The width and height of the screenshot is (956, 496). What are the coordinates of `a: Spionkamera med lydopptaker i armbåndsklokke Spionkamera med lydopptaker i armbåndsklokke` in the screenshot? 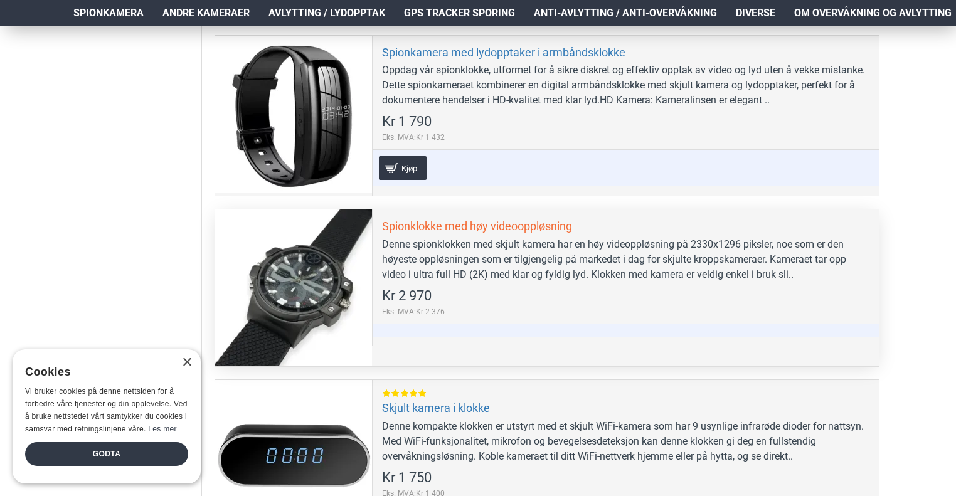 It's located at (293, 114).